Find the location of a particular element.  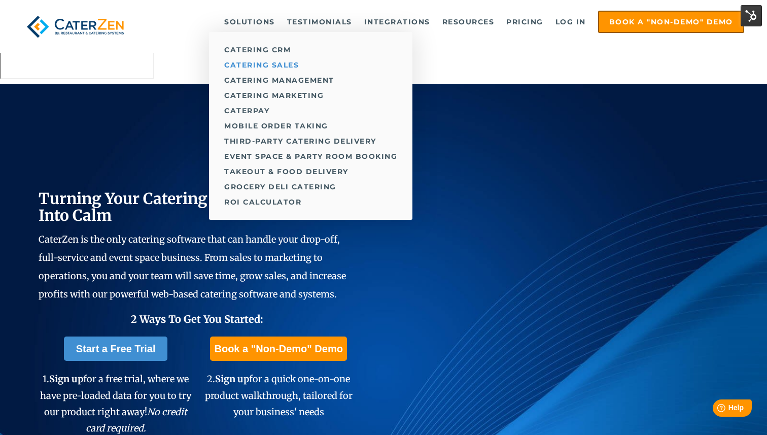

div: Navigation Menu is located at coordinates (445, 22).